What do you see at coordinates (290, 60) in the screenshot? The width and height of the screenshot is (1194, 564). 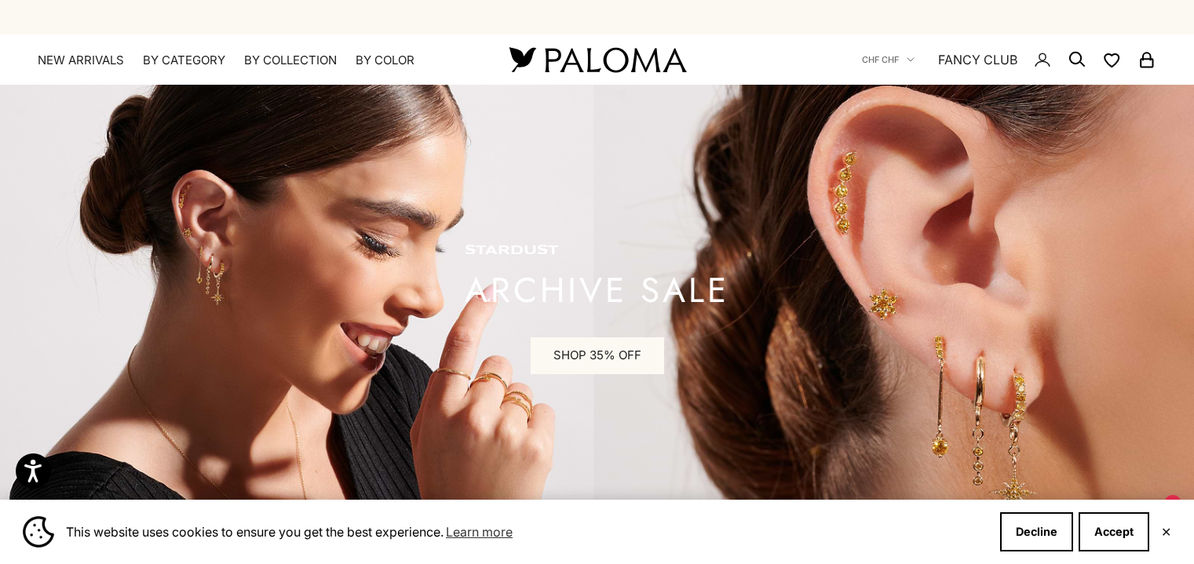 I see `summary: By Collection` at bounding box center [290, 60].